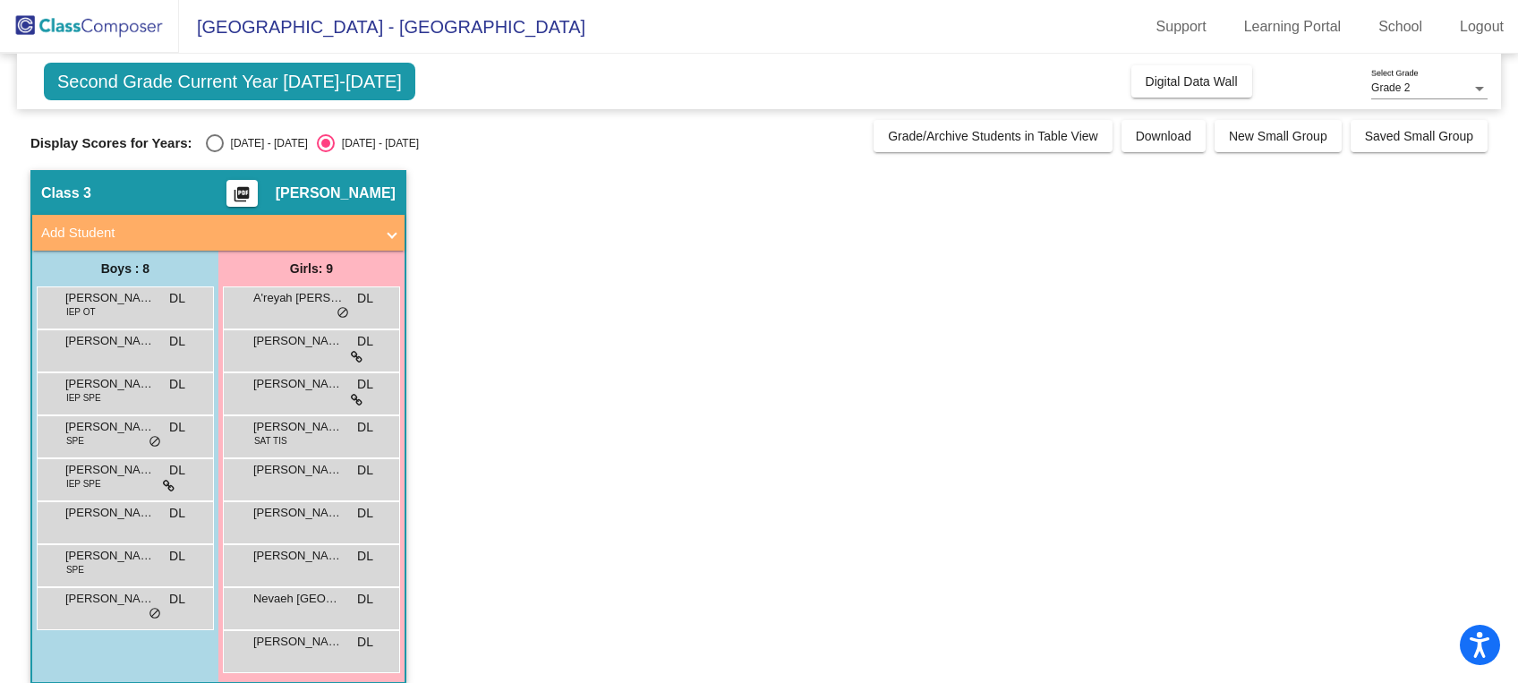  I want to click on a: Logout, so click(1481, 27).